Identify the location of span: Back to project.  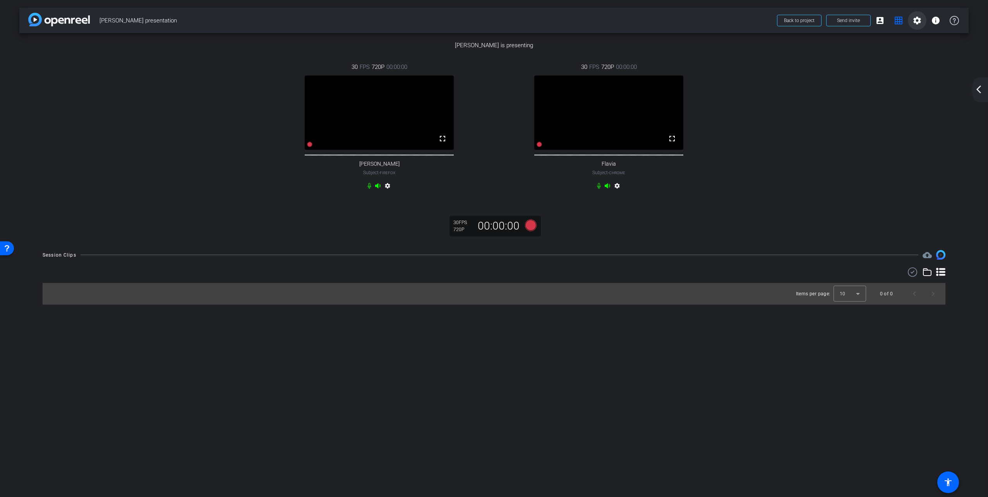
(799, 21).